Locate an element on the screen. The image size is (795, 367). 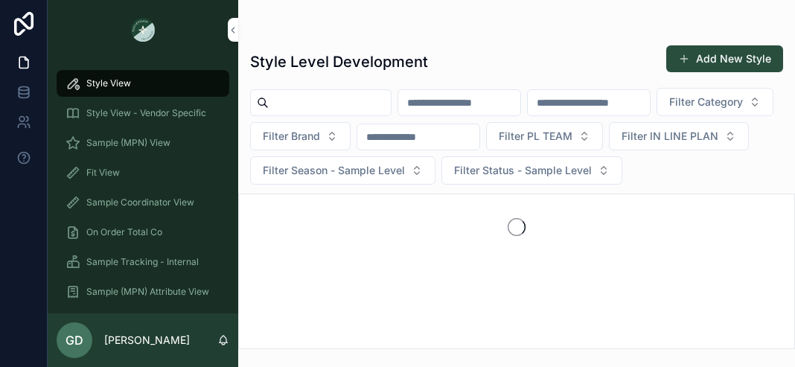
span: Filter Category is located at coordinates (705, 102).